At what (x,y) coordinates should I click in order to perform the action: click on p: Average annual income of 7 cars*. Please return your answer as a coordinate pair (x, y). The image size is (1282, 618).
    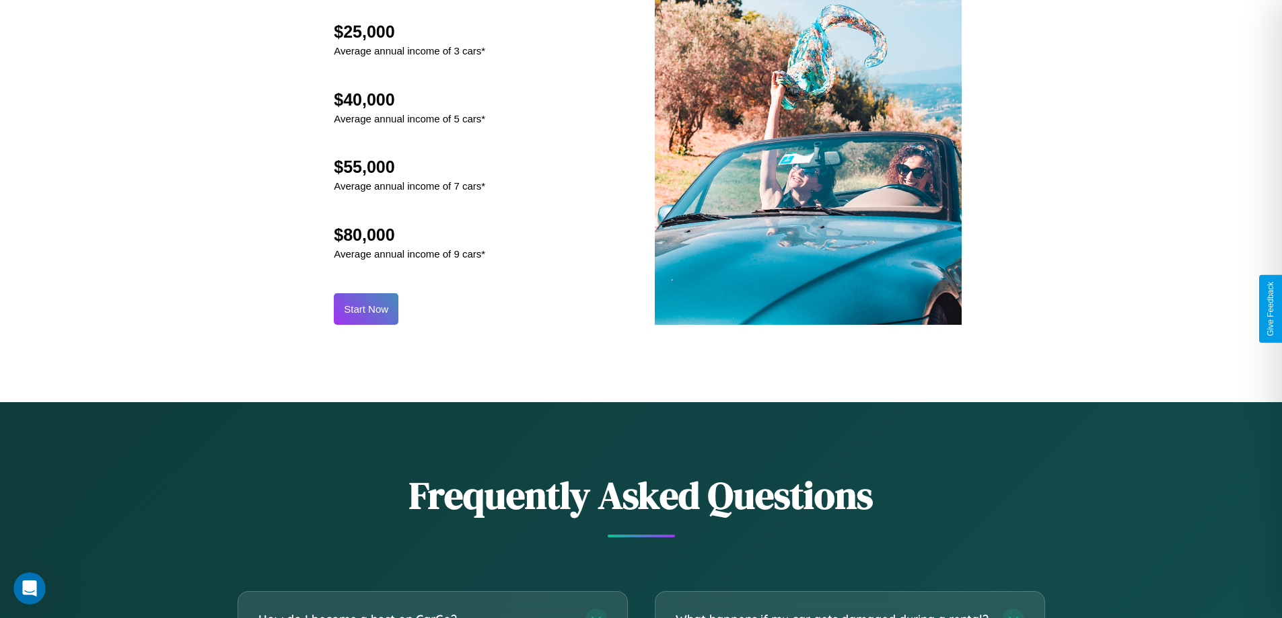
    Looking at the image, I should click on (409, 186).